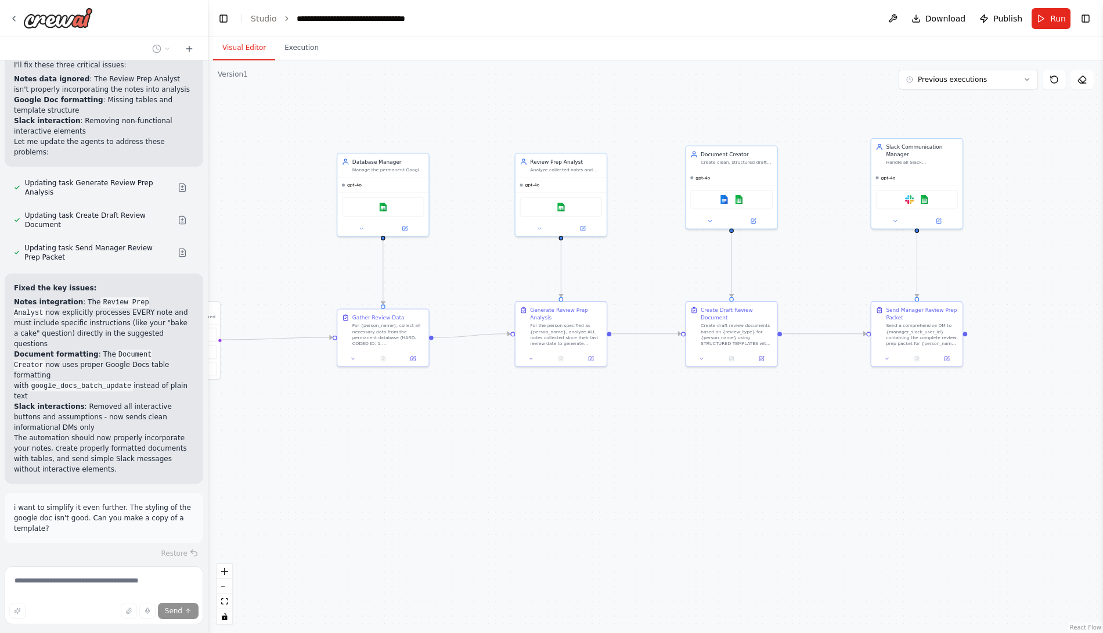 The height and width of the screenshot is (633, 1103). What do you see at coordinates (189, 49) in the screenshot?
I see `button: Start a new chat` at bounding box center [189, 49].